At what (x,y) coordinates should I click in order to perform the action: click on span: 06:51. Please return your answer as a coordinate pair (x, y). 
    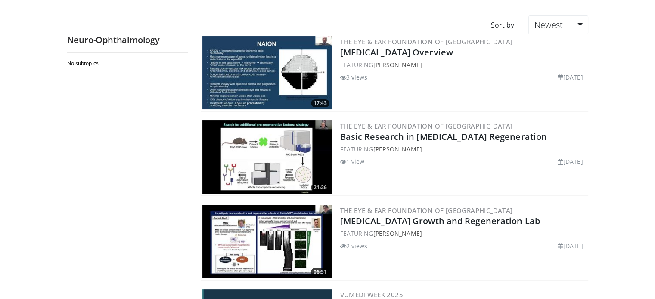
    Looking at the image, I should click on (320, 272).